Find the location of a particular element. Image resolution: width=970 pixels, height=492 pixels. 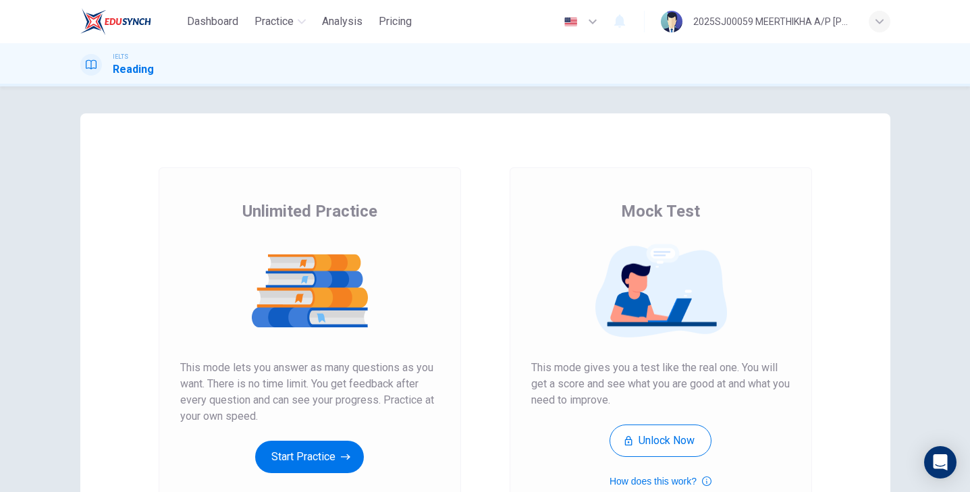

span: Analysis is located at coordinates (342, 22).